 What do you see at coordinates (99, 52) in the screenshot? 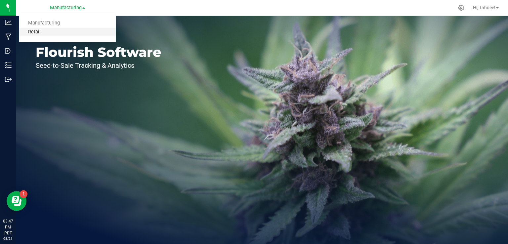
I see `p: Flourish Software` at bounding box center [99, 52].